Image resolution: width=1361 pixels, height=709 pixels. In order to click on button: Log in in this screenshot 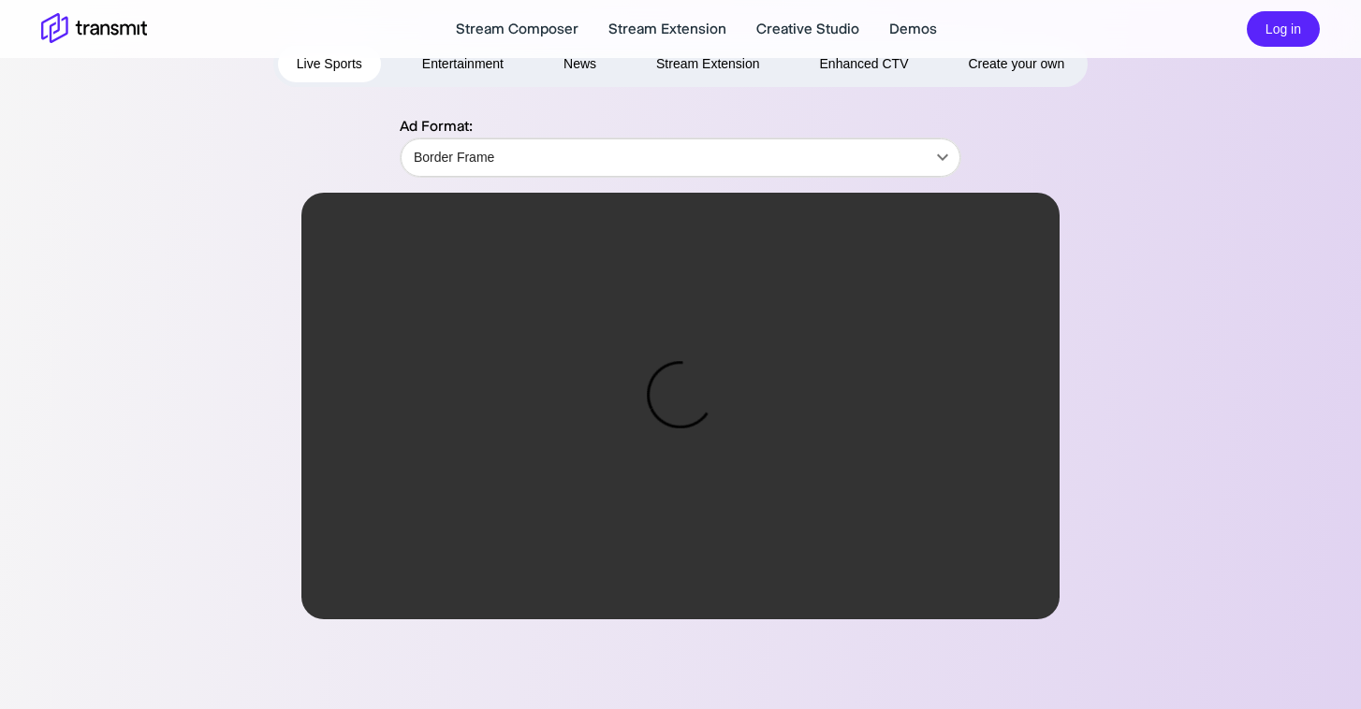, I will do `click(1283, 29)`.